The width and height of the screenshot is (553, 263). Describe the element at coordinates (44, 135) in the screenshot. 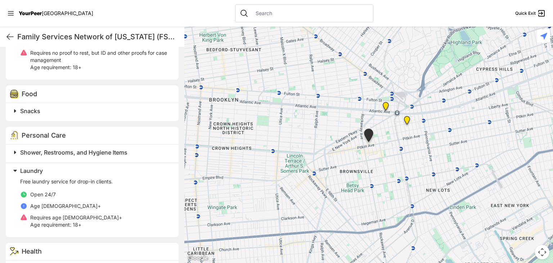

I see `span: Personal Care` at that location.